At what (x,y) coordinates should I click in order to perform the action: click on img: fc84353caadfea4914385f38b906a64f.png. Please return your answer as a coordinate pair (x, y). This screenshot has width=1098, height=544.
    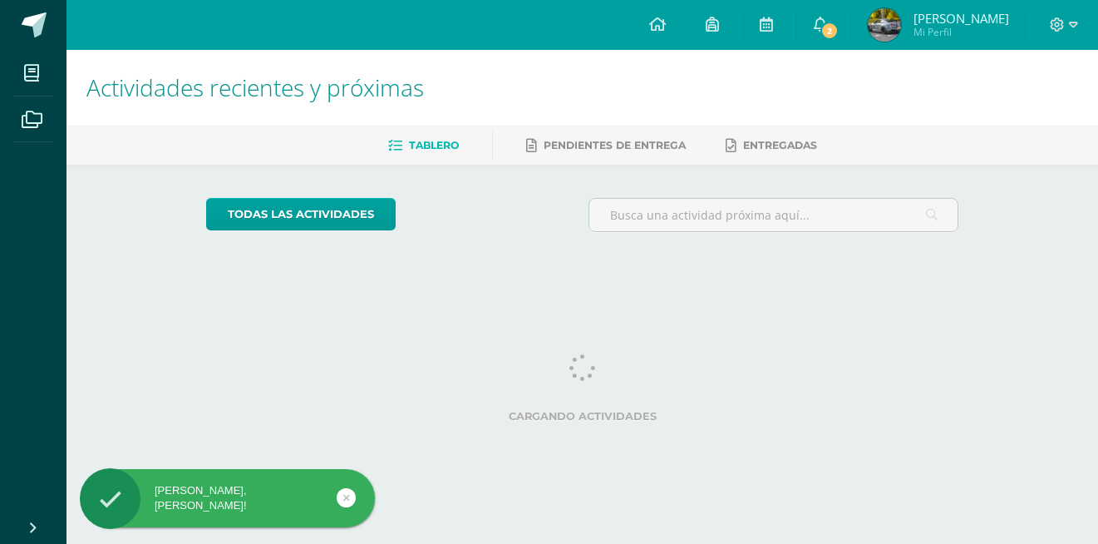
    Looking at the image, I should click on (885, 25).